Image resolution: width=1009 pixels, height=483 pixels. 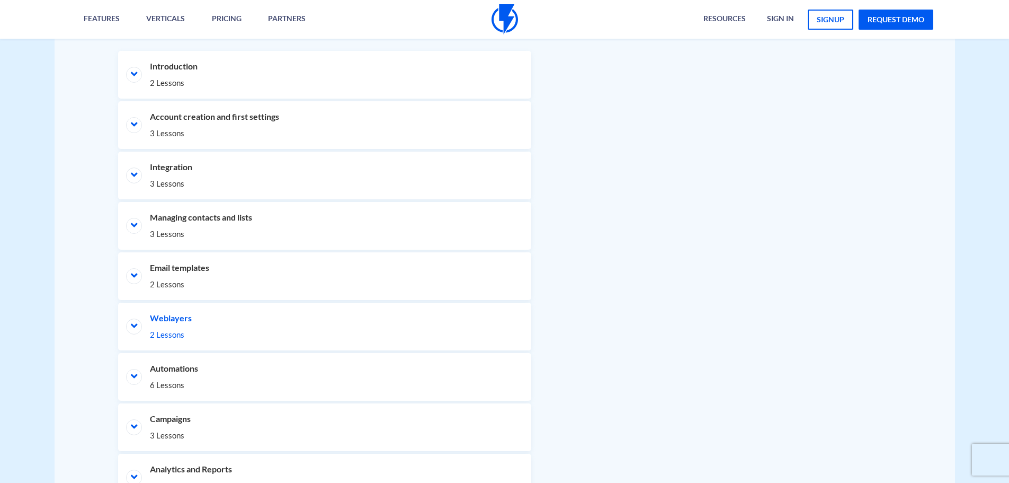 What do you see at coordinates (325, 276) in the screenshot?
I see `li: Email templates` at bounding box center [325, 276].